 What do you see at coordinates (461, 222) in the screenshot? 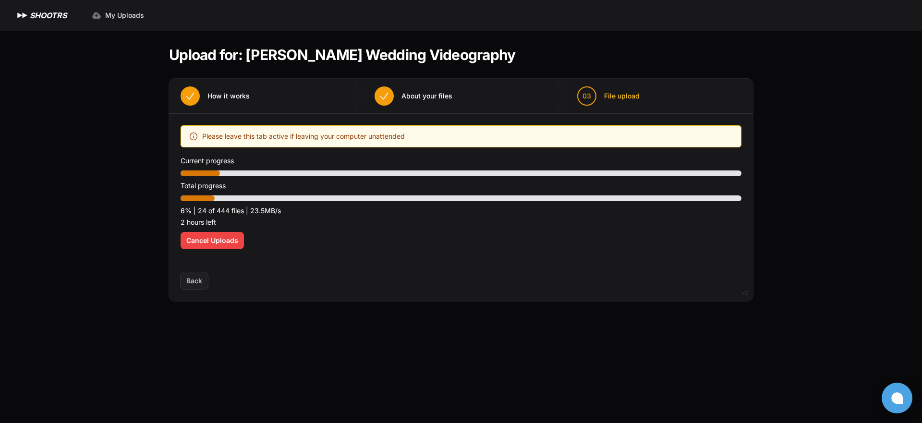
I see `p: 2 hours left` at bounding box center [461, 222].